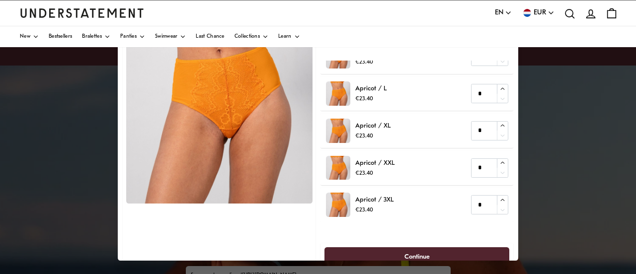 The width and height of the screenshot is (636, 274). I want to click on span: New, so click(25, 37).